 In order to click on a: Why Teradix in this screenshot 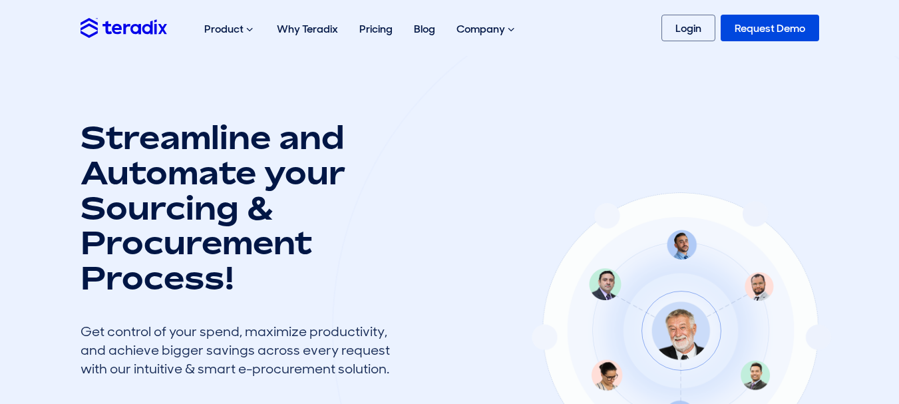, I will do `click(307, 29)`.